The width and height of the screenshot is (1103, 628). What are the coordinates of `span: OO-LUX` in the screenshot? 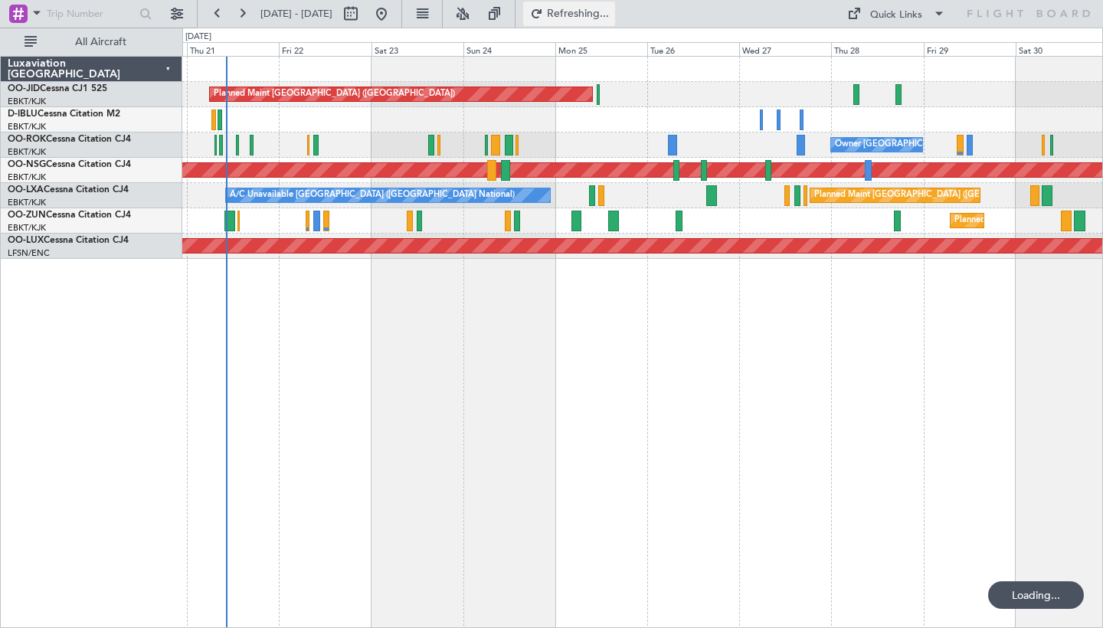 It's located at (25, 241).